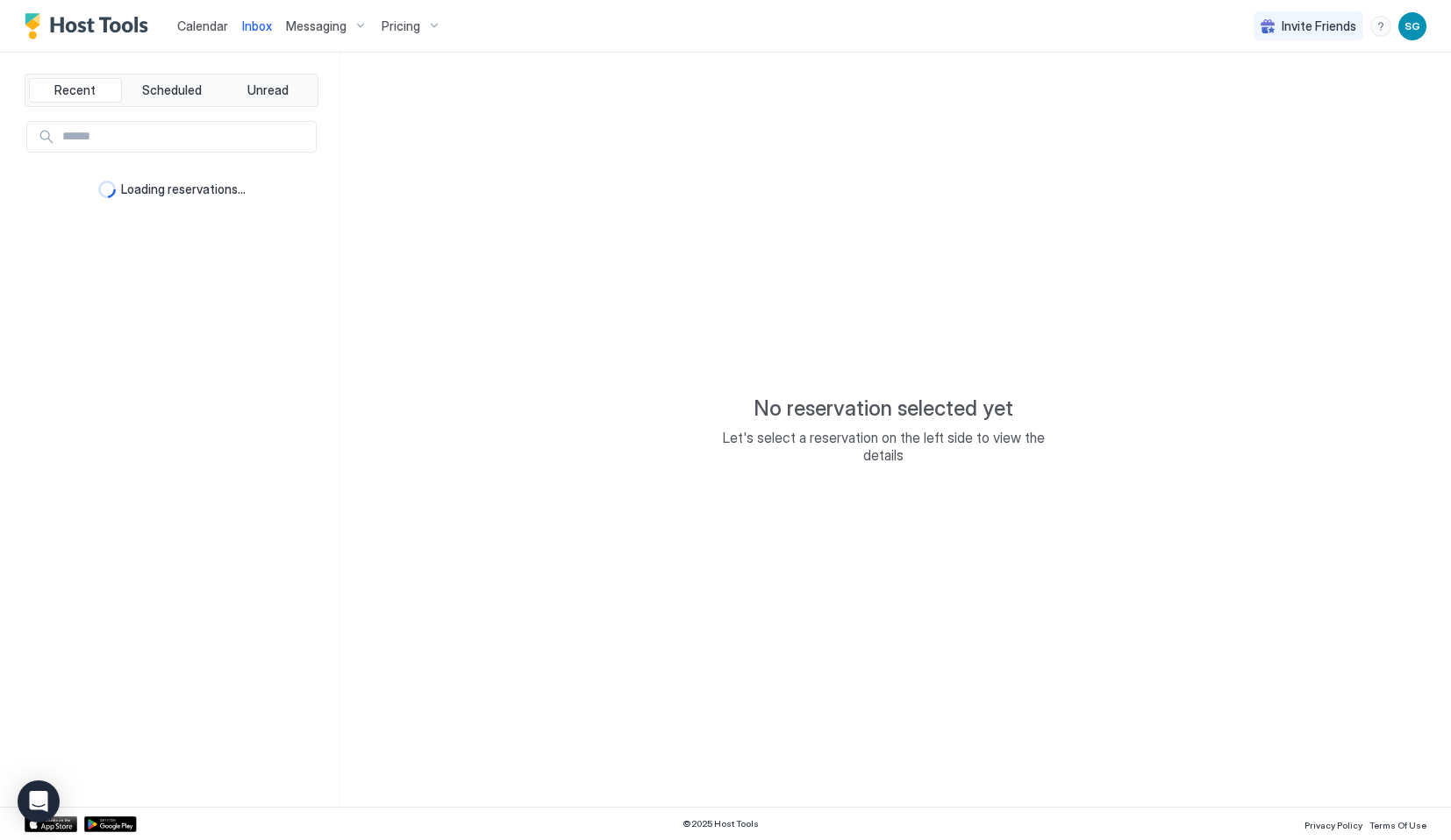  What do you see at coordinates (172, 90) in the screenshot?
I see `span: Scheduled` at bounding box center [172, 90].